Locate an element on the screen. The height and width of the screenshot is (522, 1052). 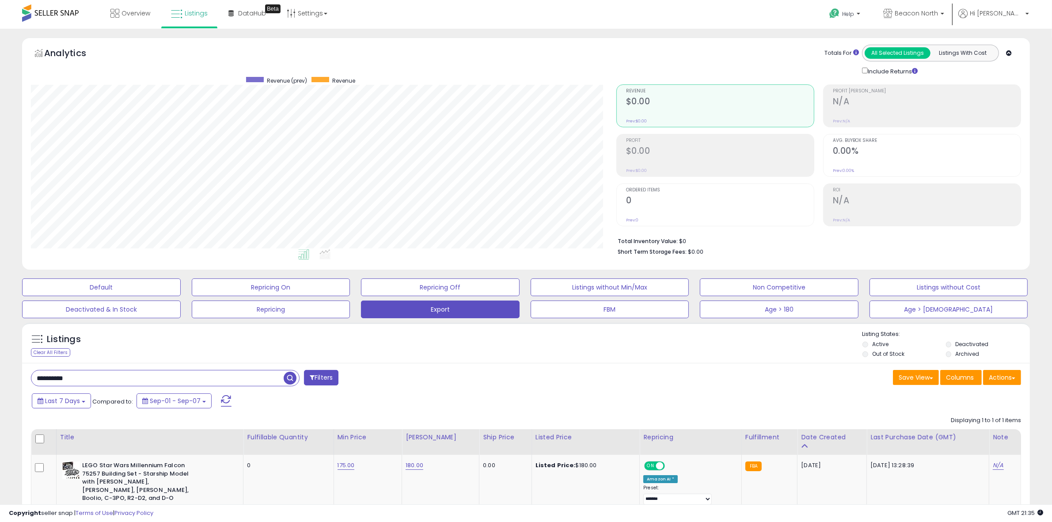
span: Compared to: is located at coordinates (113, 401).